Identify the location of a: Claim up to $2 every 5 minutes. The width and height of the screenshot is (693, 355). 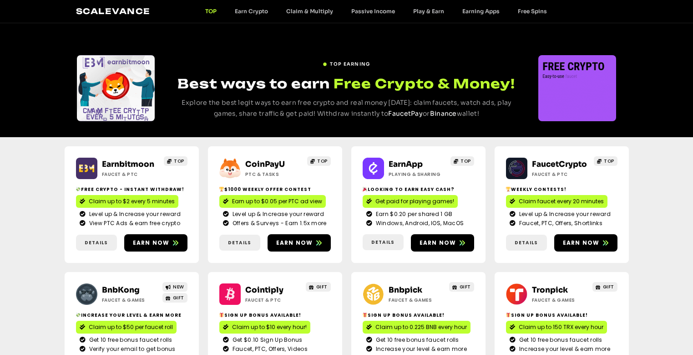
(127, 201).